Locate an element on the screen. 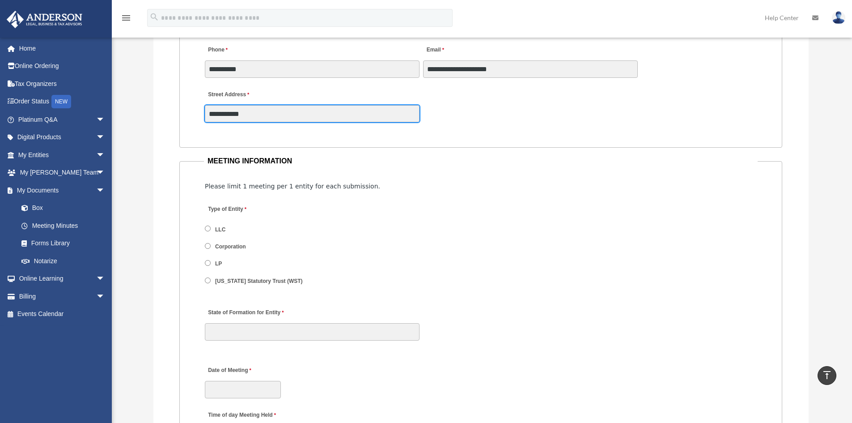  a: Digital Productsarrow_drop_down is located at coordinates (62, 137).